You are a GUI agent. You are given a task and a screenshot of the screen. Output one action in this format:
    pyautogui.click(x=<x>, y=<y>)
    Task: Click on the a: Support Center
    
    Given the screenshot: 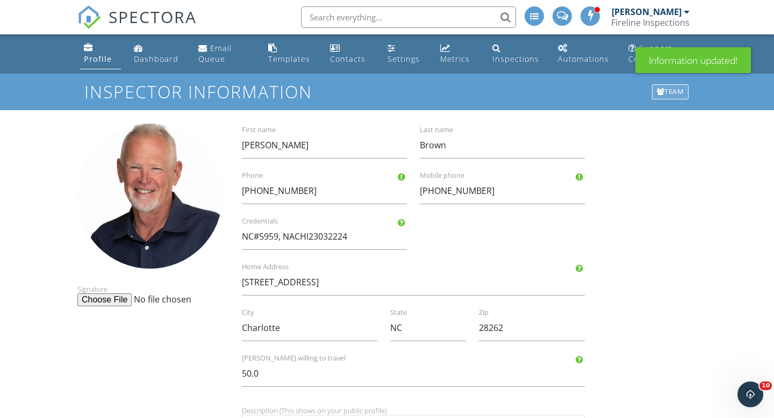 What is the action you would take?
    pyautogui.click(x=659, y=54)
    